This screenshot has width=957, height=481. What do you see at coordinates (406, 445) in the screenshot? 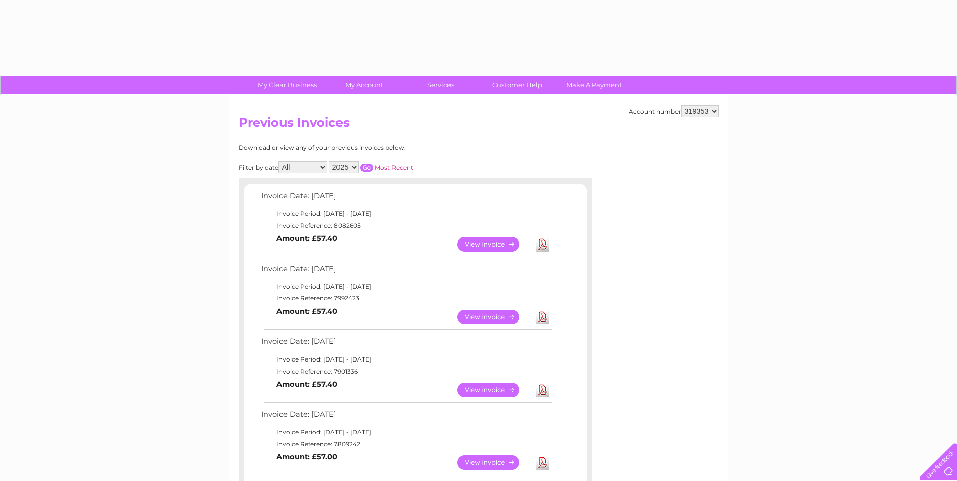
I see `td: Invoice Reference: 7809242` at bounding box center [406, 445].